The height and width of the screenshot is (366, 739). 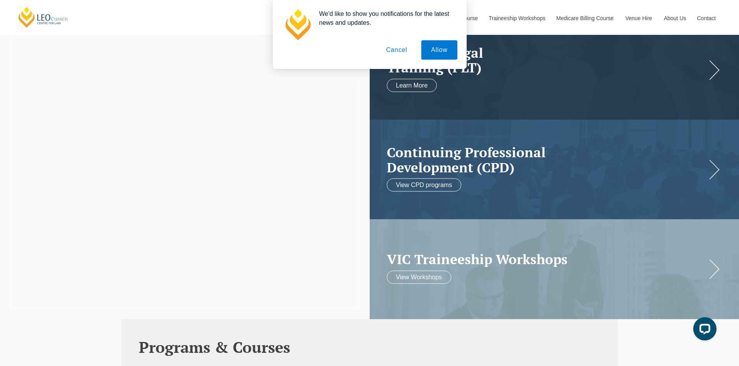 I want to click on h2: Continuing Professional Development (CPD), so click(x=546, y=160).